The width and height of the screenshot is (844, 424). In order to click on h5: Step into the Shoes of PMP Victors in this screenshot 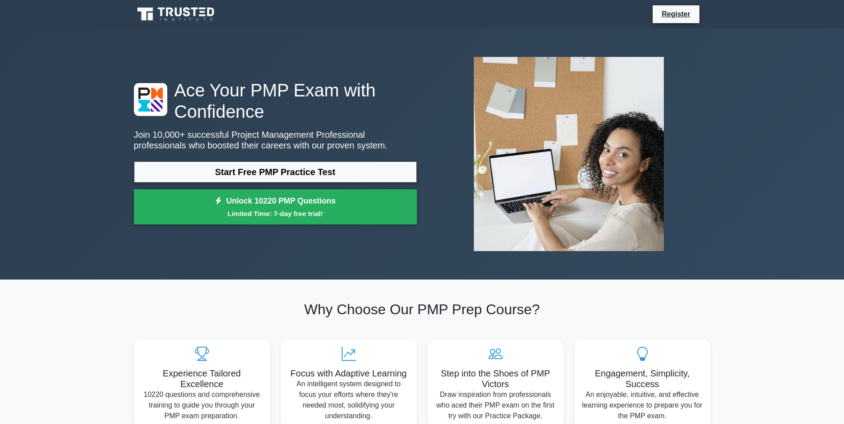, I will do `click(495, 379)`.